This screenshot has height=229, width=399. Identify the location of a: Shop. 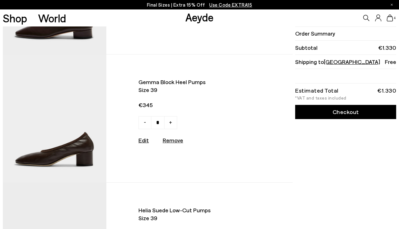
(15, 18).